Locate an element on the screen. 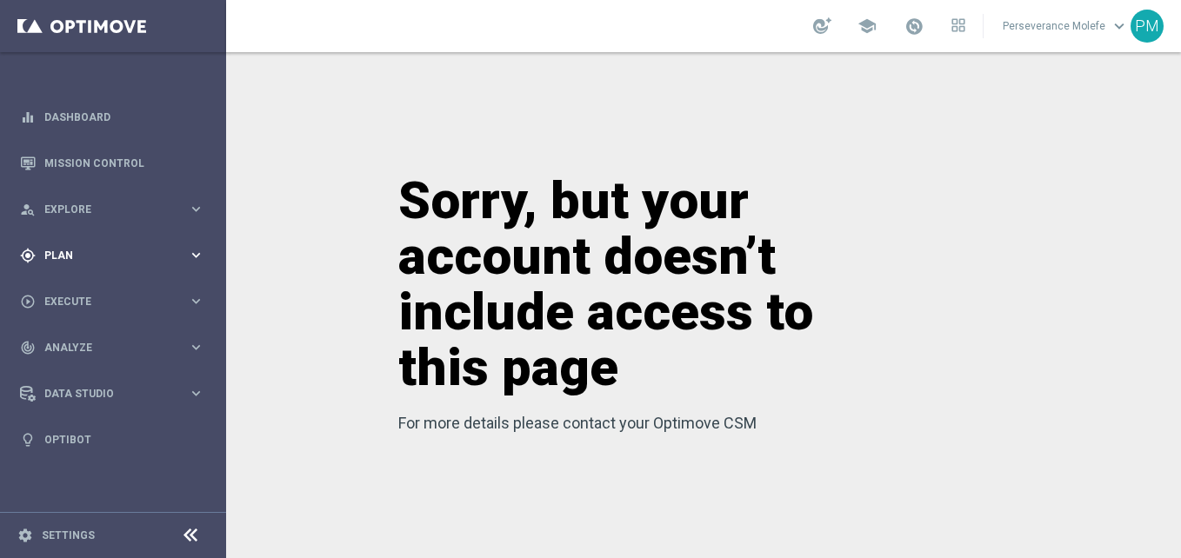  div: Explore is located at coordinates (103, 210).